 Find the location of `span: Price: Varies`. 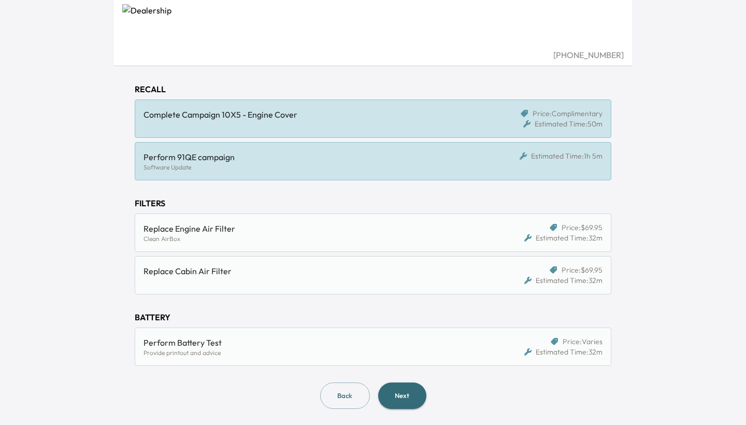

span: Price: Varies is located at coordinates (582, 341).